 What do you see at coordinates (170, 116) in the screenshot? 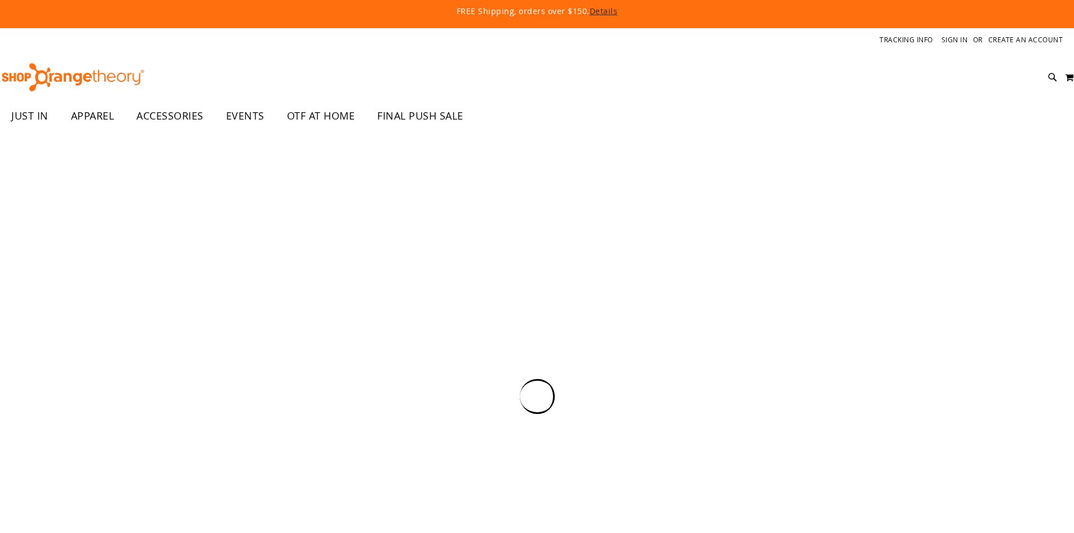
I see `a: ACCESSORIES` at bounding box center [170, 116].